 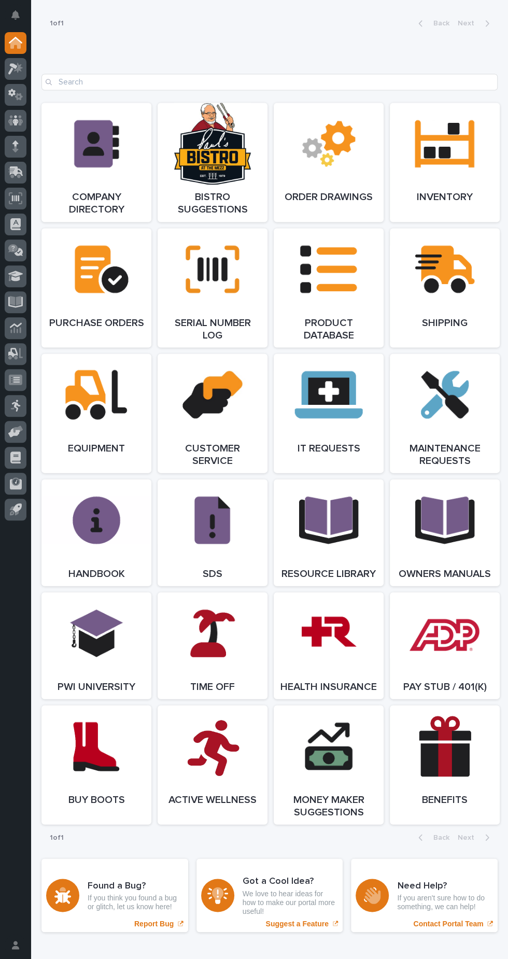 I want to click on p: If you think you found a bug or glitch, let us know here!, so click(x=135, y=902).